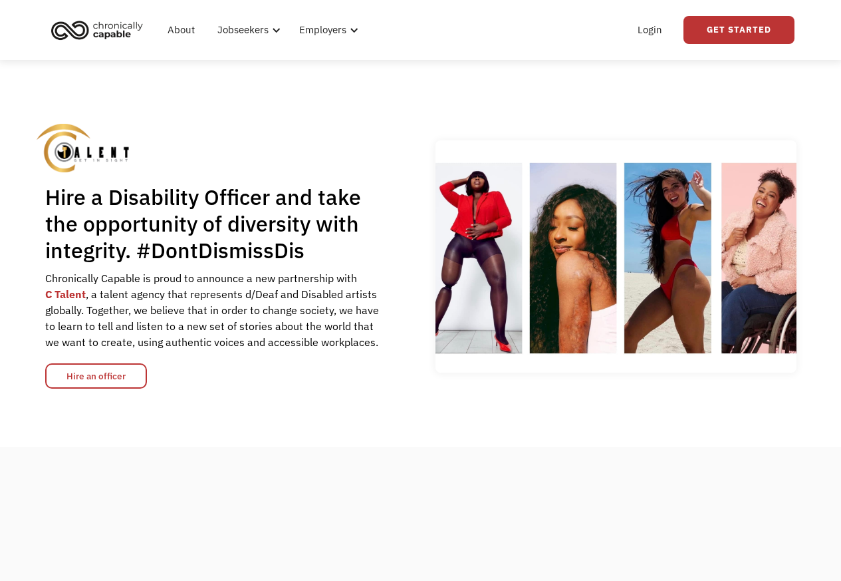  Describe the element at coordinates (65, 294) in the screenshot. I see `a: C Talent` at that location.